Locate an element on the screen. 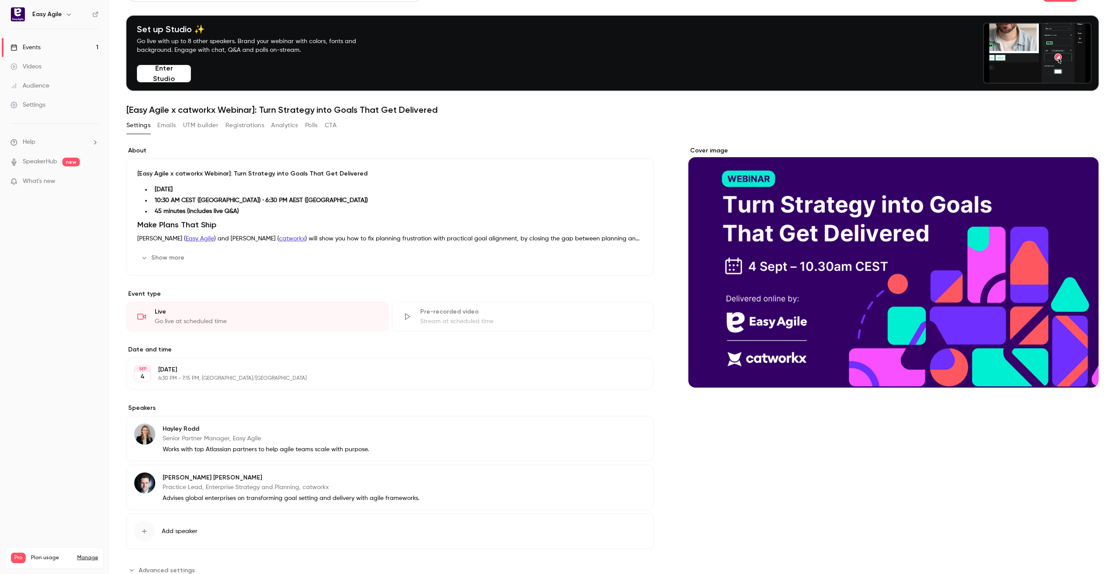 The width and height of the screenshot is (1116, 574). img: website_grey.svg is located at coordinates (17, 26).